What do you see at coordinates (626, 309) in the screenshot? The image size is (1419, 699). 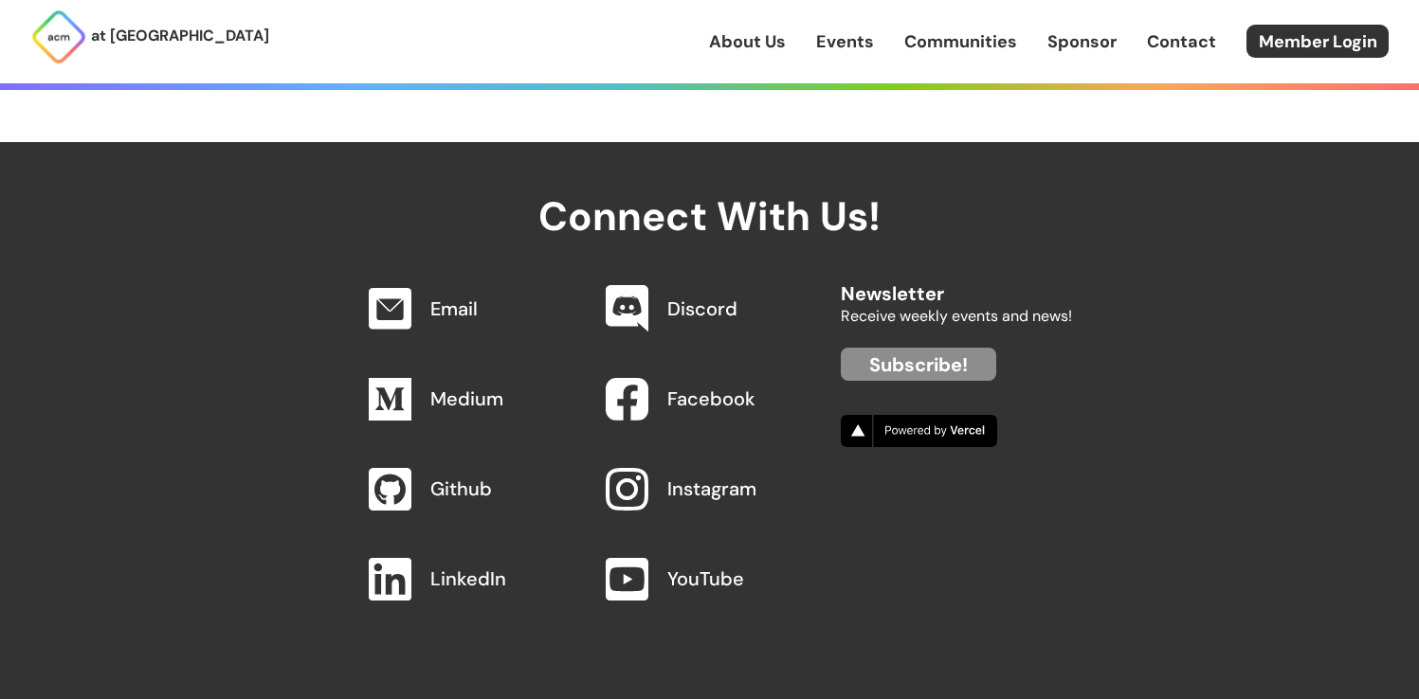 I see `img: Discord` at bounding box center [626, 309].